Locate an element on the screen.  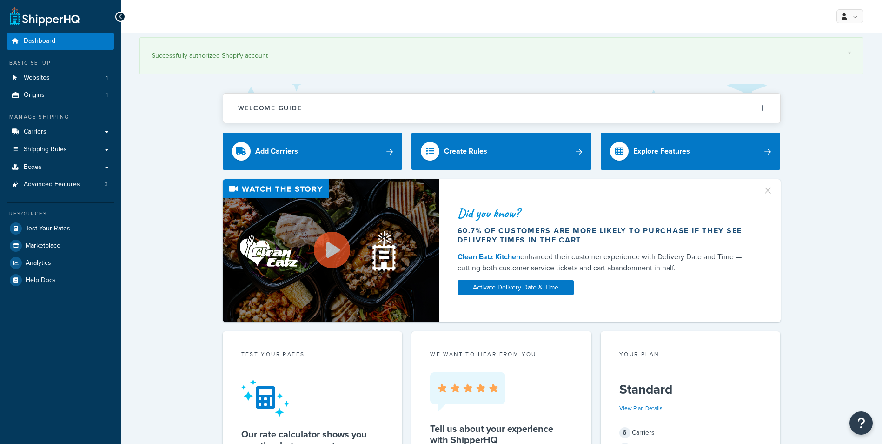
a: Test Your Rates is located at coordinates (60, 228).